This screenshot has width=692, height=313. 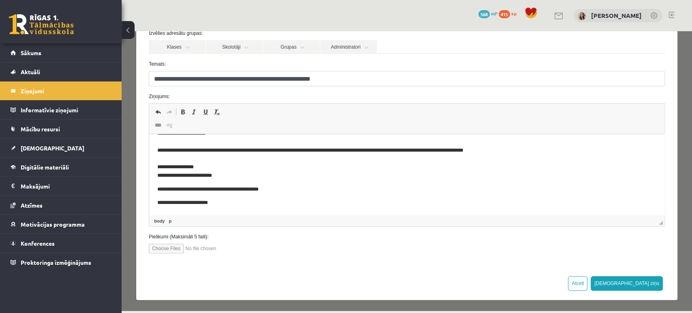 What do you see at coordinates (113, 16) in the screenshot?
I see `a: Skolotāji` at bounding box center [113, 16].